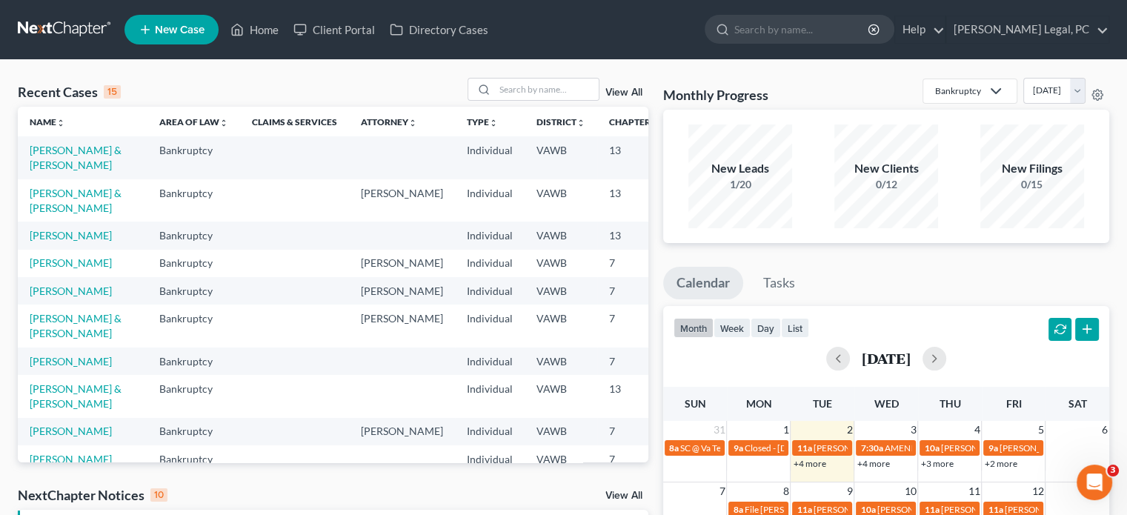 The width and height of the screenshot is (1127, 515). What do you see at coordinates (482, 122) in the screenshot?
I see `a: Typeunfold_more` at bounding box center [482, 122].